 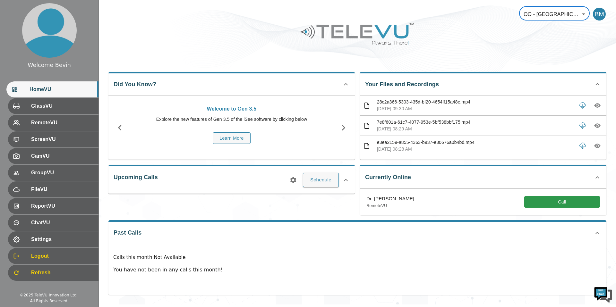 What do you see at coordinates (62, 140) in the screenshot?
I see `span: ScreenVU` at bounding box center [62, 140].